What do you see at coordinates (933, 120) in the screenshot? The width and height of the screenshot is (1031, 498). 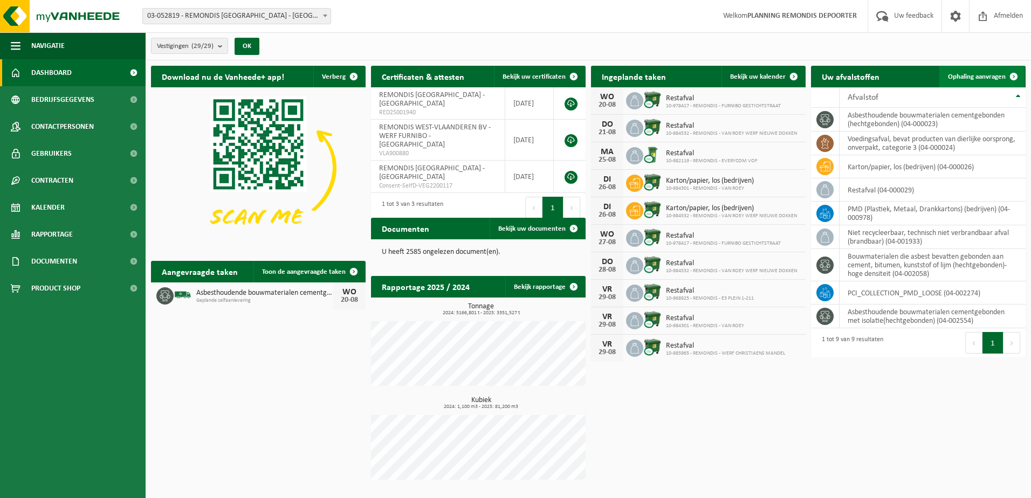 I see `td: asbesthoudende bouwmaterialen cementgebonden (hechtgebonden) (04-000023)` at bounding box center [933, 120].